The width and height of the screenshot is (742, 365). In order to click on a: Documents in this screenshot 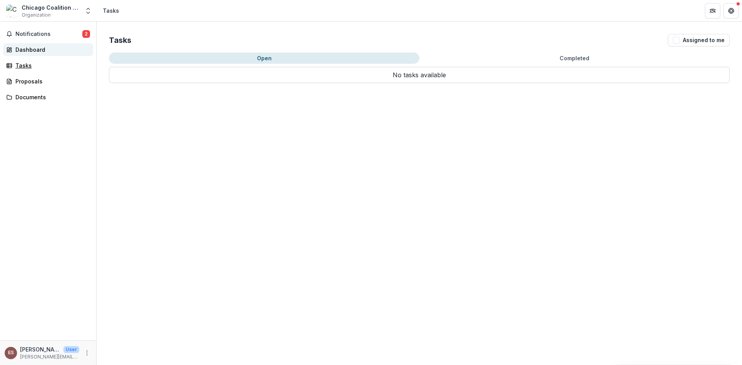, I will do `click(48, 97)`.